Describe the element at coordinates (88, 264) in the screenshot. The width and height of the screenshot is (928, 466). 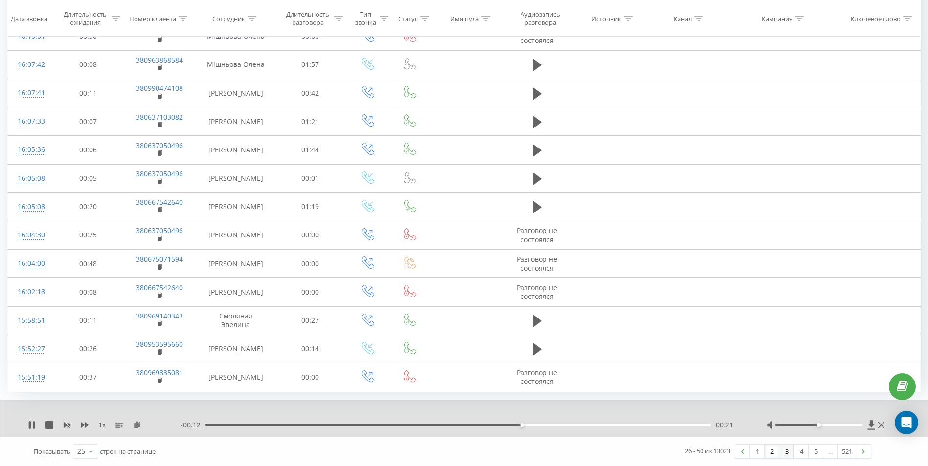
I see `td: 00:48` at that location.